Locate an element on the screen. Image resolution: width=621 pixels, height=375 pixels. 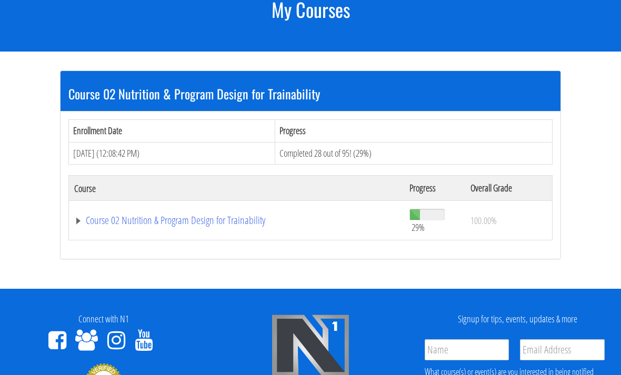
h3: Course 02 Nutrition & Program Design for Trainability is located at coordinates (311, 94).